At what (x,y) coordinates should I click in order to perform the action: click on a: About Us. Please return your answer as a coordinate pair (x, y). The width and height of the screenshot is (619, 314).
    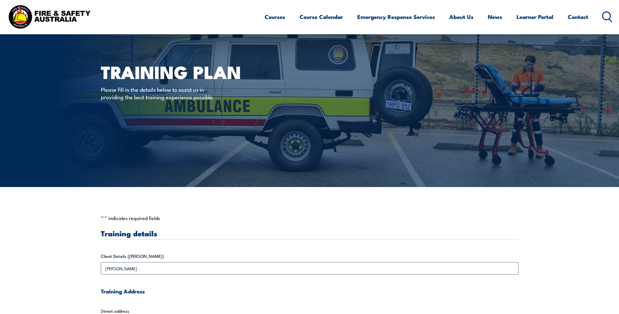
    Looking at the image, I should click on (461, 17).